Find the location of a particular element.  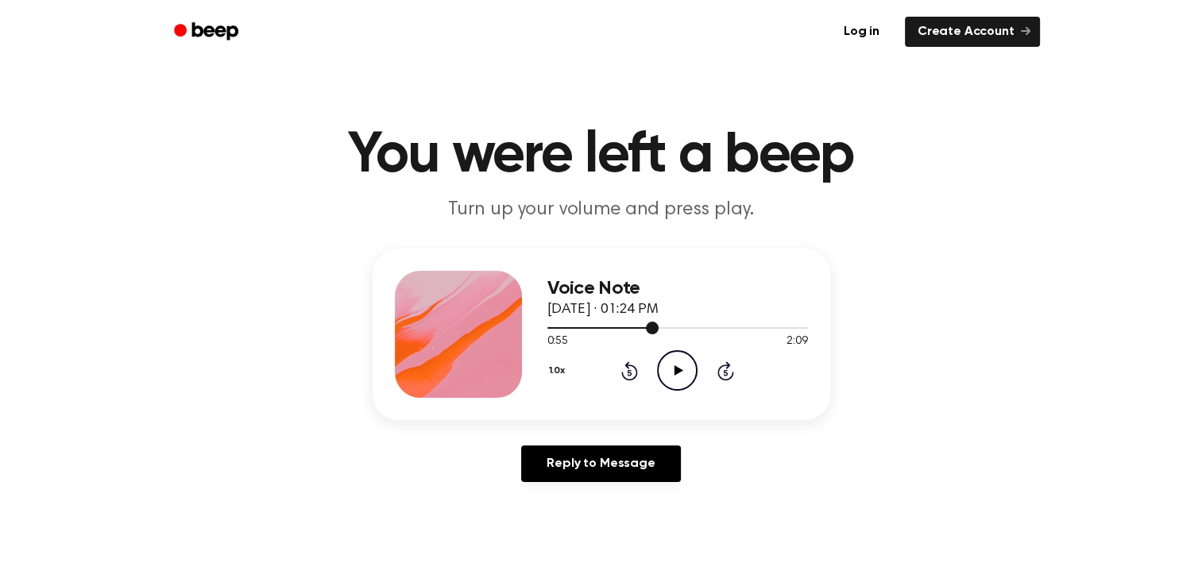

a: Reply to Message is located at coordinates (601, 464).